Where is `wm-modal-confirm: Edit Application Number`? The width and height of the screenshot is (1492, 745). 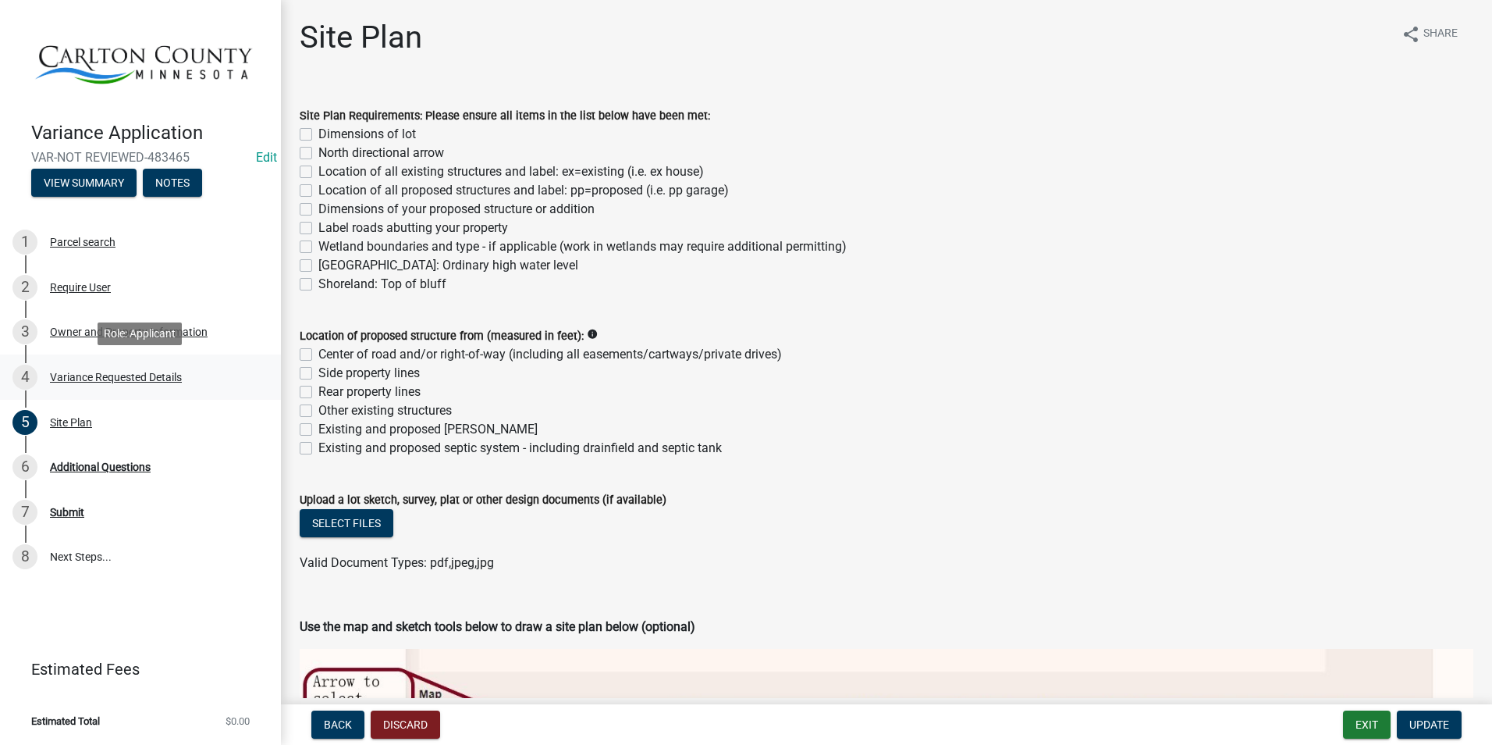
wm-modal-confirm: Edit Application Number is located at coordinates (266, 157).